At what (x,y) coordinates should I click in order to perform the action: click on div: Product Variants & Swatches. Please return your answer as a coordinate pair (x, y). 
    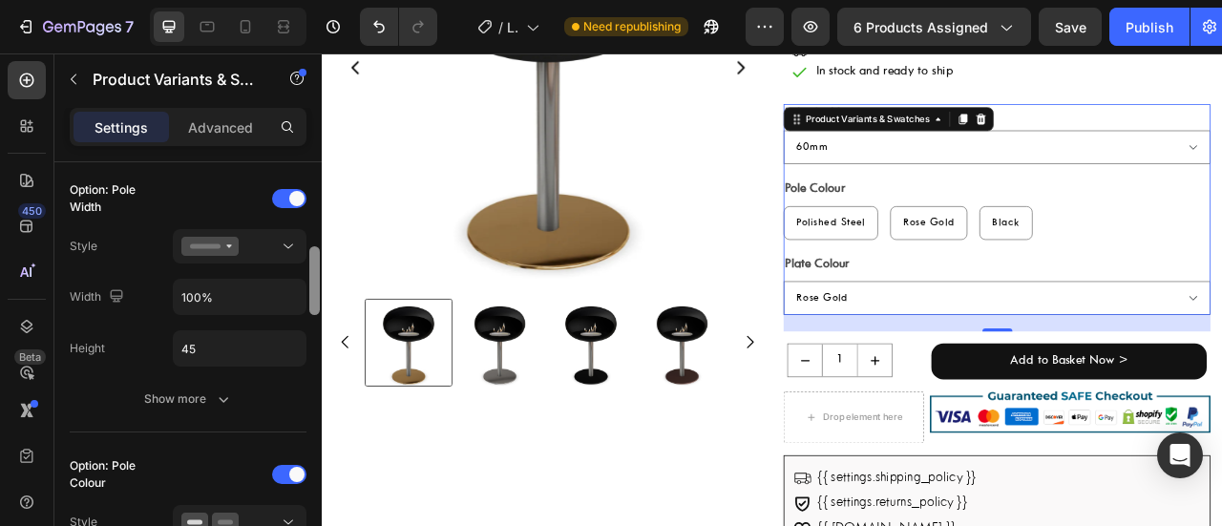
    Looking at the image, I should click on (693, 83).